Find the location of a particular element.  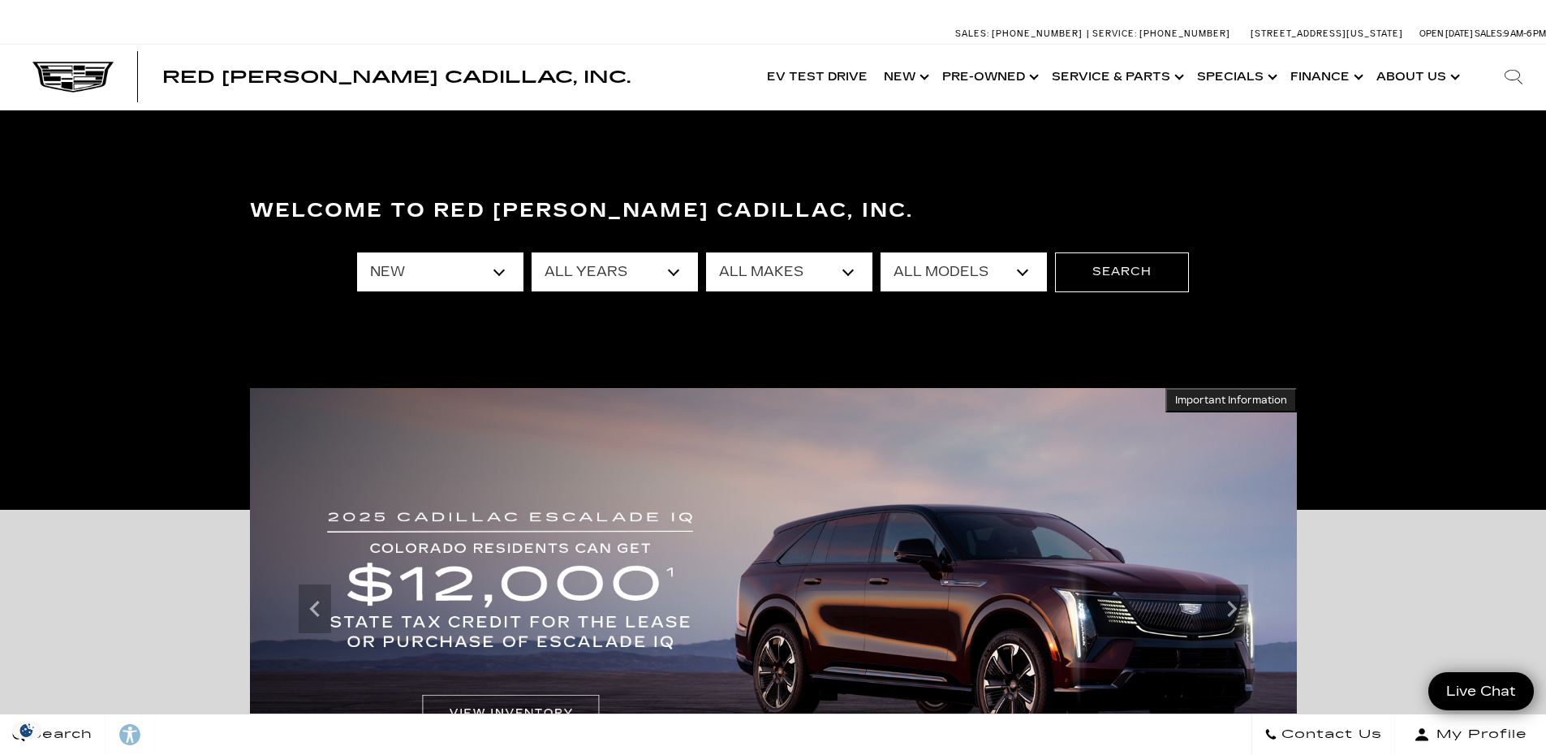

a: Finance is located at coordinates (1326, 77).